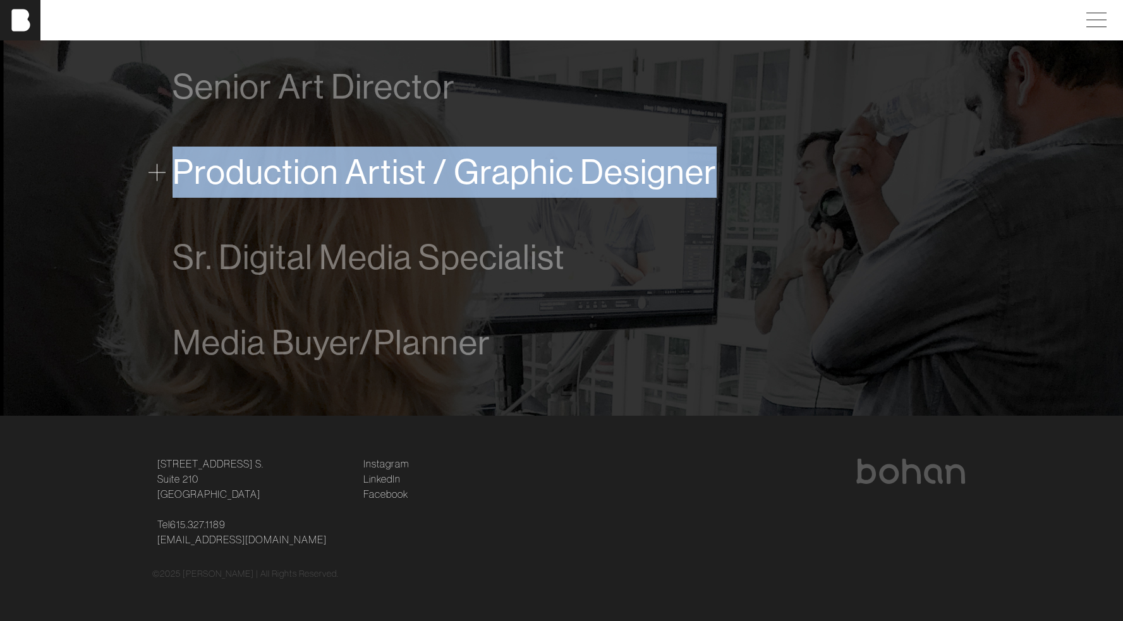  Describe the element at coordinates (253, 532) in the screenshot. I see `p: Tel` at that location.